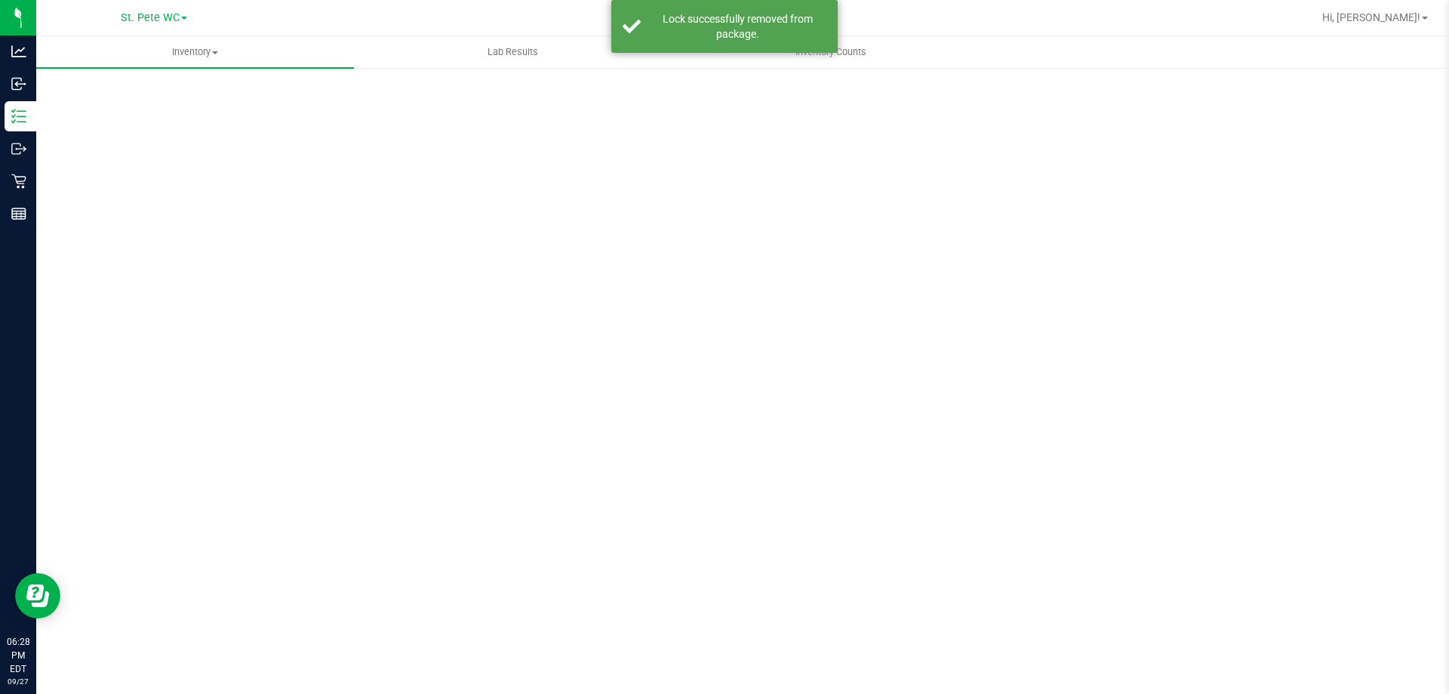  What do you see at coordinates (19, 84) in the screenshot?
I see `inline-svg: Inbound` at bounding box center [19, 84].